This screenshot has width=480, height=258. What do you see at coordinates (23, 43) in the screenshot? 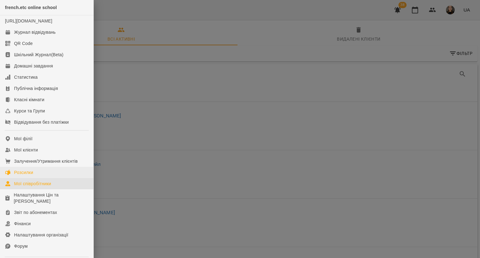
I see `div: QR Code` at bounding box center [23, 43].